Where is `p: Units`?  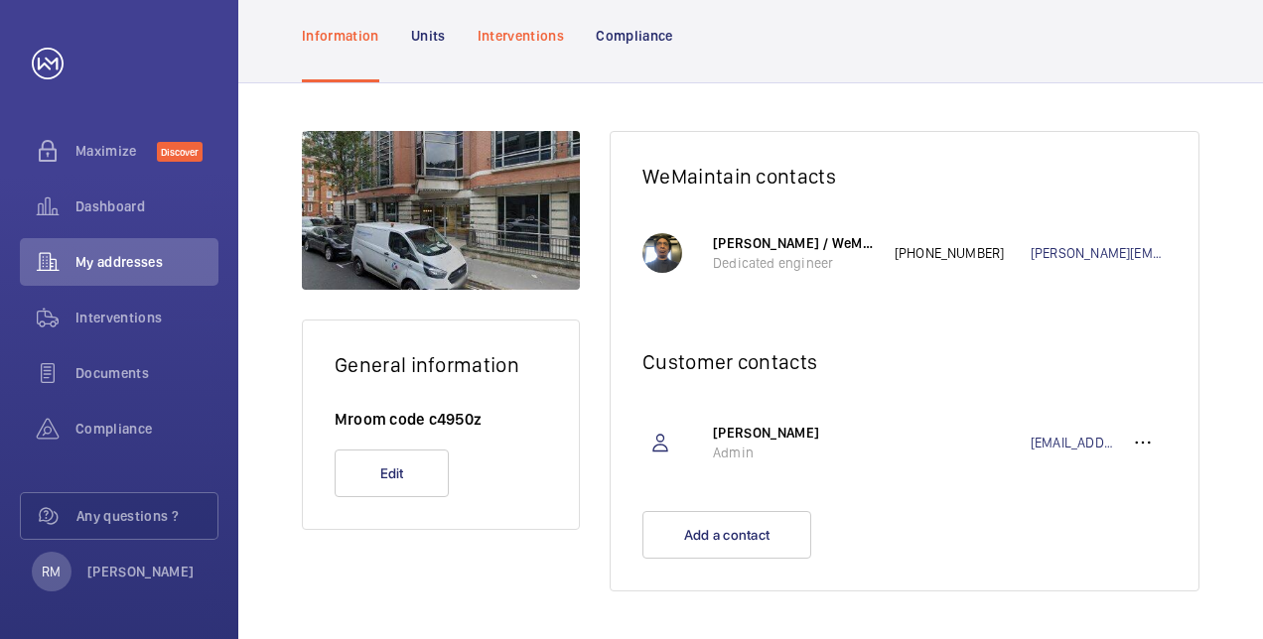 p: Units is located at coordinates (428, 36).